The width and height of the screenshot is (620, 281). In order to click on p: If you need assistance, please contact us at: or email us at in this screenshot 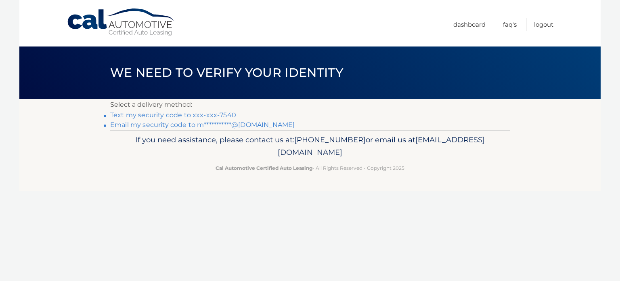, I will do `click(310, 146)`.